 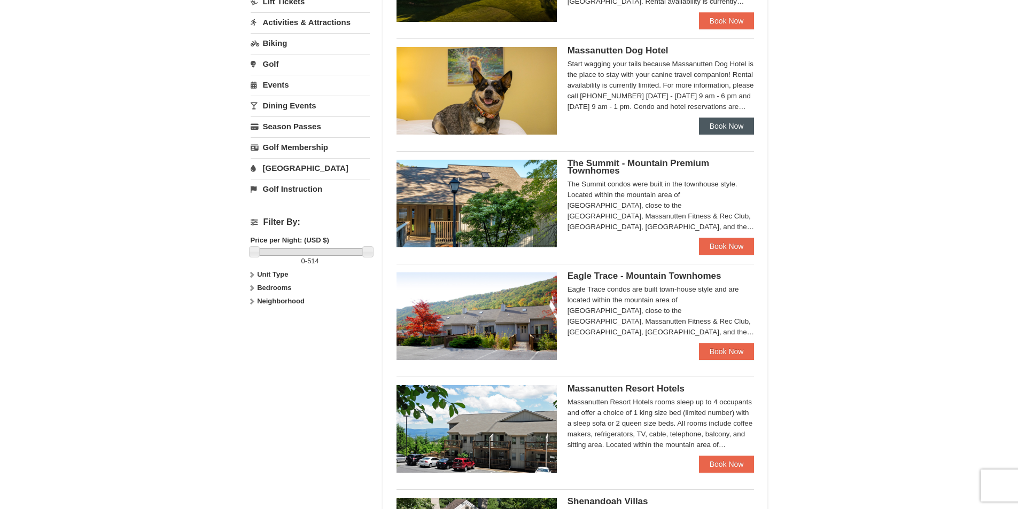 What do you see at coordinates (477, 429) in the screenshot?
I see `img: 19219026-1-e3b4ac8e.jpg` at bounding box center [477, 429].